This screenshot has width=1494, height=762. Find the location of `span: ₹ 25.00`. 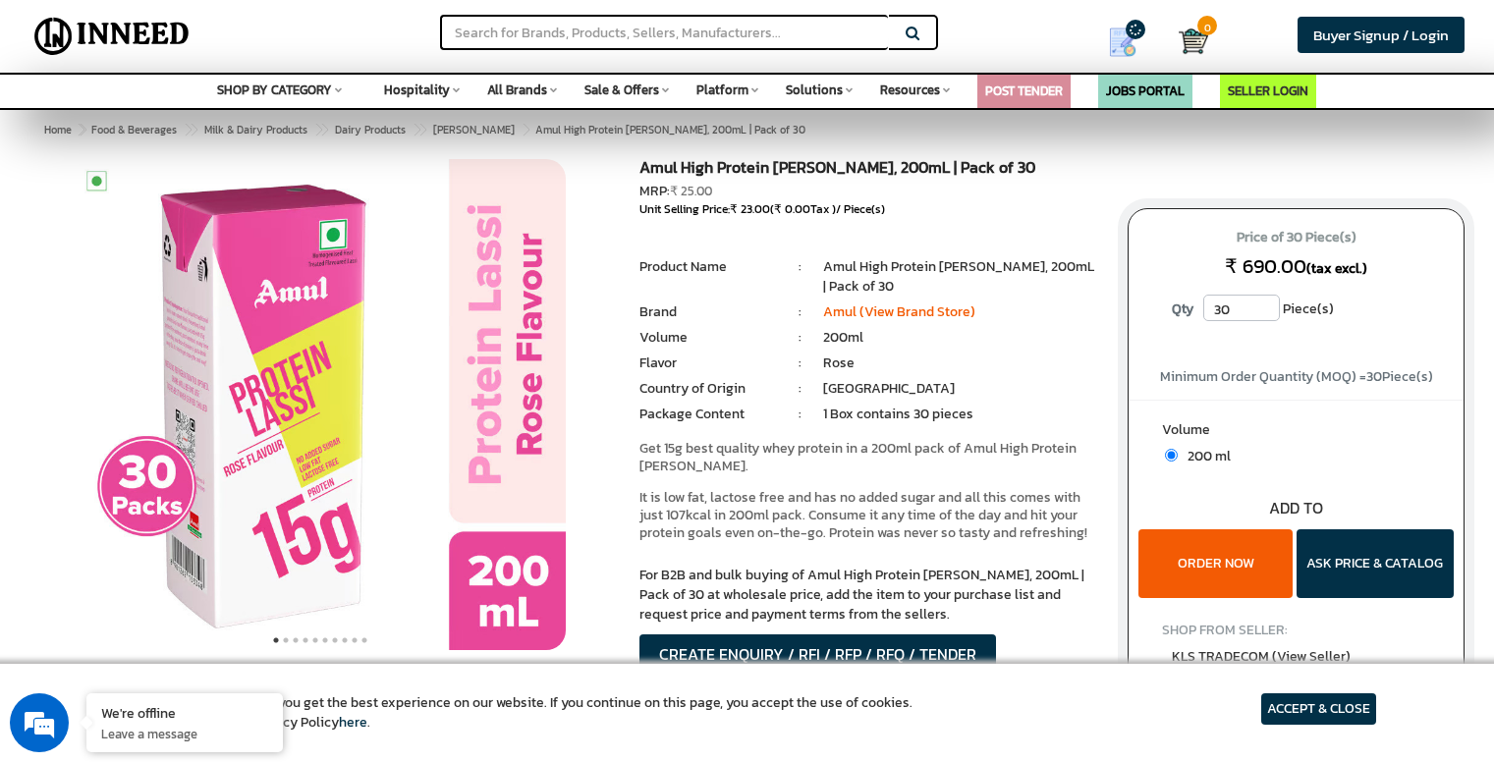

span: ₹ 25.00 is located at coordinates (690, 191).